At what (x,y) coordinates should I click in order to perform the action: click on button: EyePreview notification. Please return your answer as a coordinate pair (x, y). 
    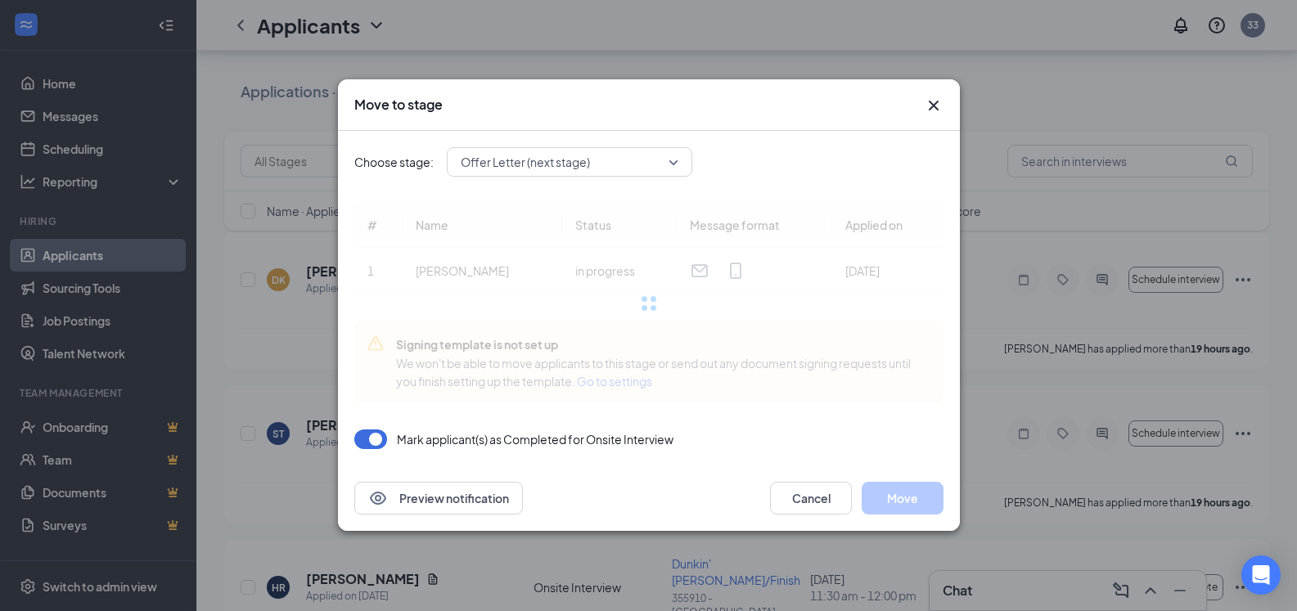
    Looking at the image, I should click on (439, 499).